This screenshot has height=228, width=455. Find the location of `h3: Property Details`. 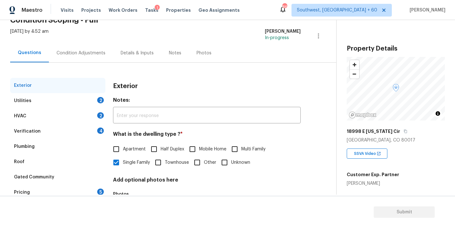

h3: Property Details is located at coordinates (396, 49).